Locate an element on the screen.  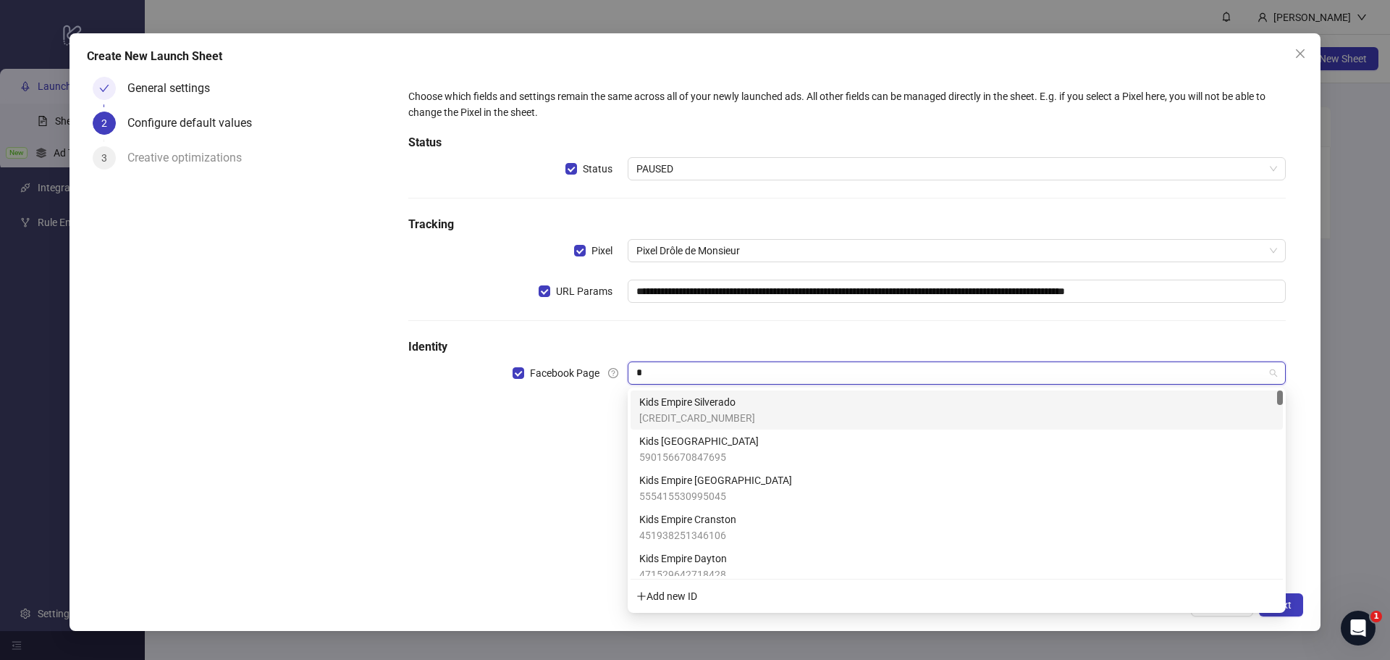
div: Kids Empire Dayton is located at coordinates (957, 566).